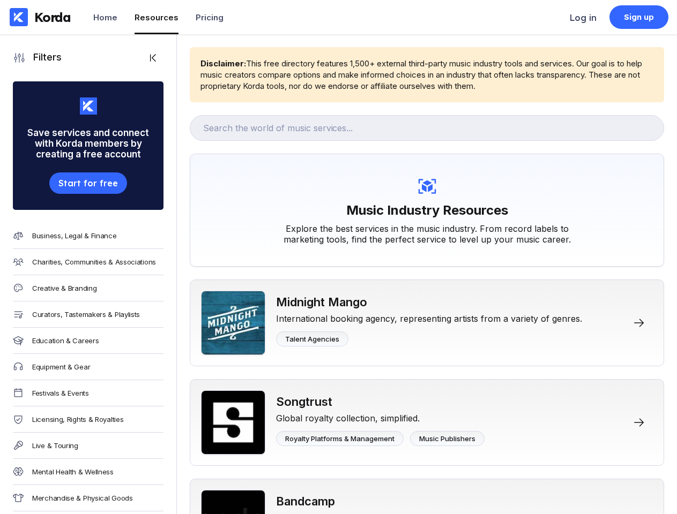  What do you see at coordinates (380, 416) in the screenshot?
I see `div: Global royalty collection, simplified.` at bounding box center [380, 416].